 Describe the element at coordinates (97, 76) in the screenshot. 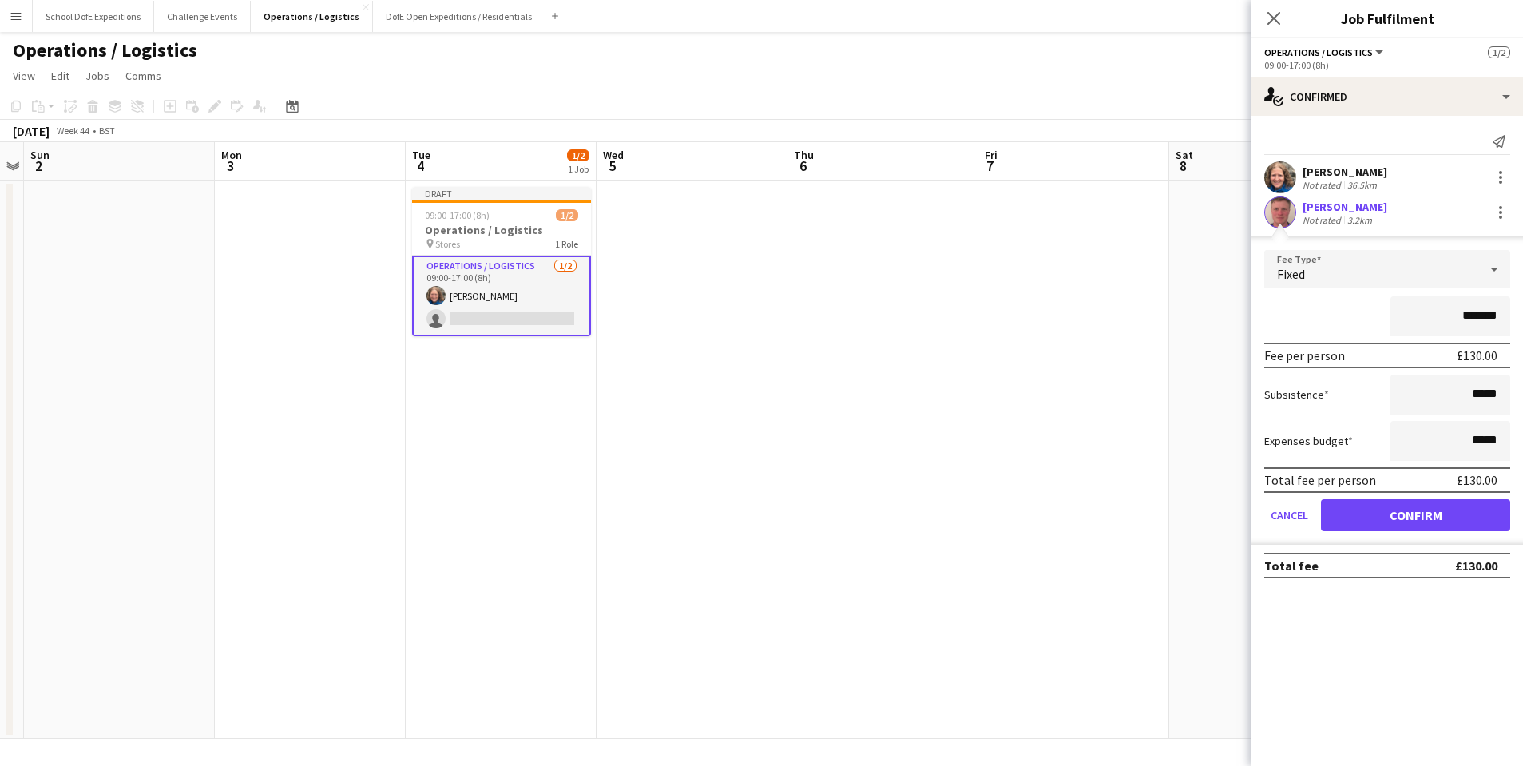

I see `span: Jobs` at that location.